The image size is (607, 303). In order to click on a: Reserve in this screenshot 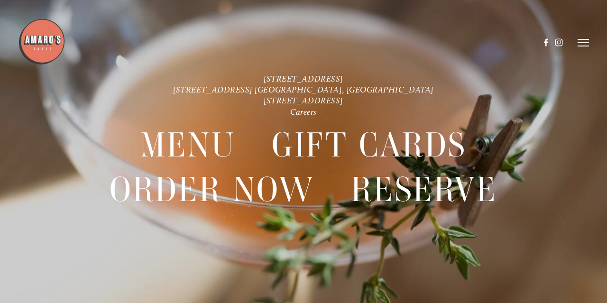, I will do `click(424, 190)`.